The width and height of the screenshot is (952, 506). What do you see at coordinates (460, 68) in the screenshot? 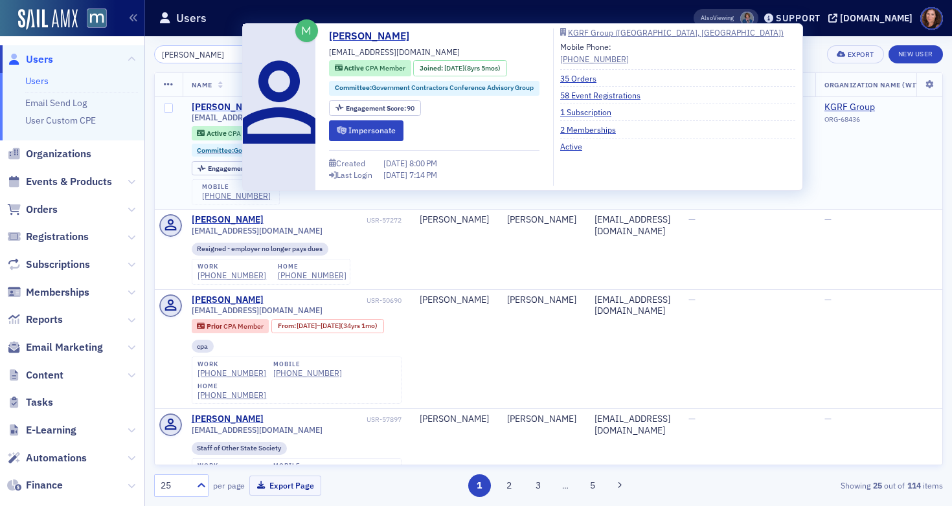
I see `div: Joined: 2017-05-04 00:00:00` at bounding box center [460, 68].